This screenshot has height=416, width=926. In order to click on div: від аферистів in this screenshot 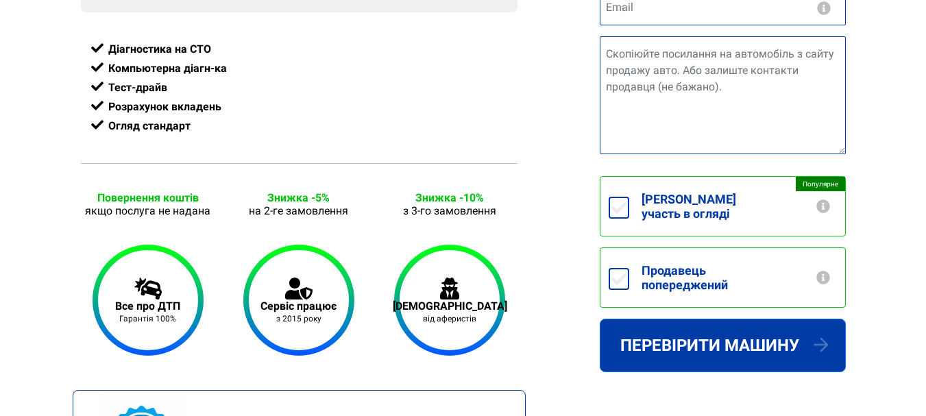, I will do `click(450, 319)`.